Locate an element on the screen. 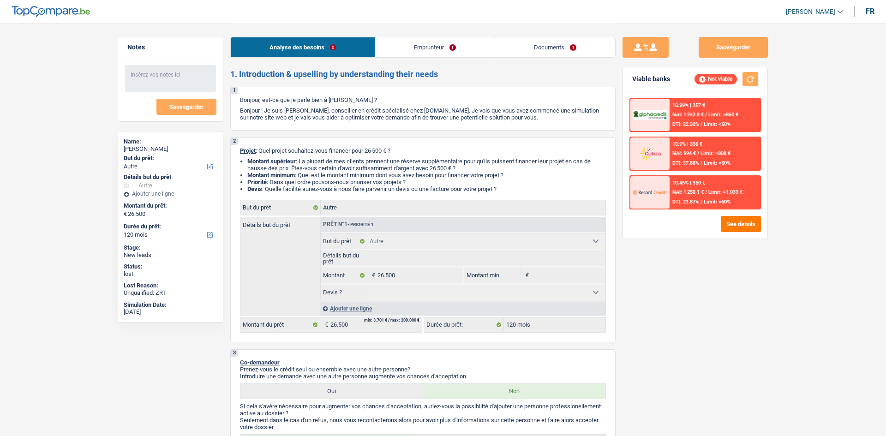 The image size is (886, 436). div: Unqualified: ZRT is located at coordinates (170, 293).